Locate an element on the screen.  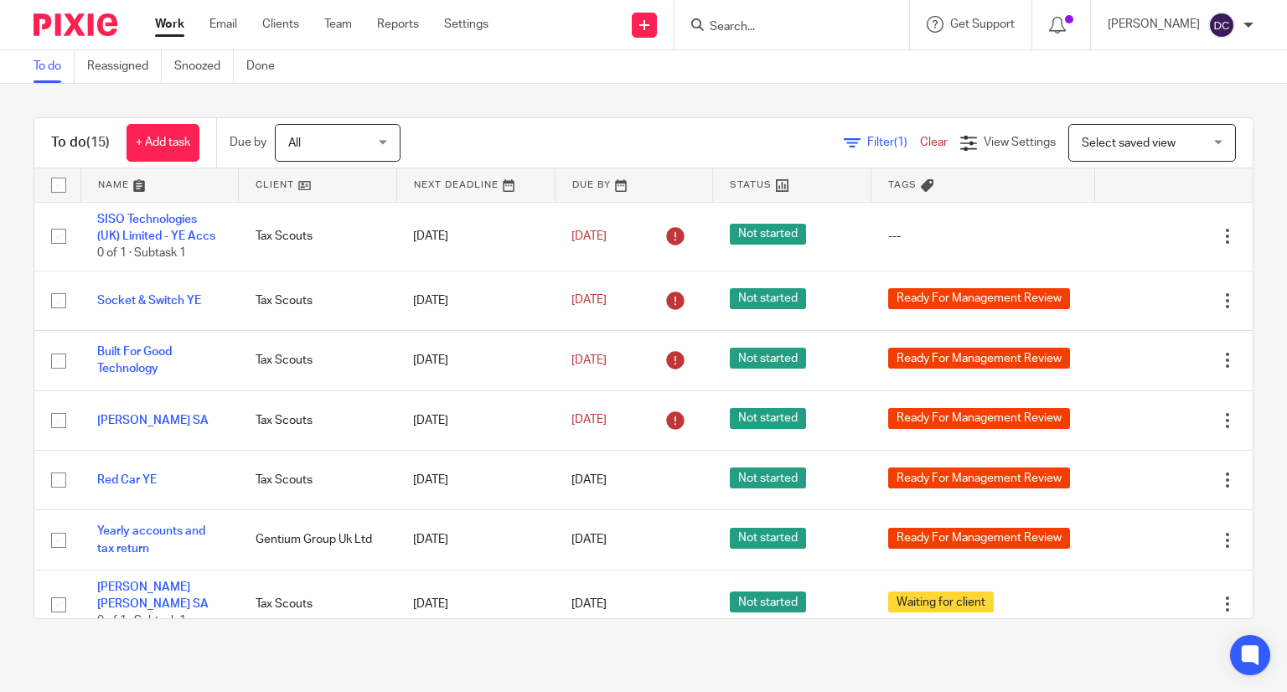
a: Clear is located at coordinates (933, 142).